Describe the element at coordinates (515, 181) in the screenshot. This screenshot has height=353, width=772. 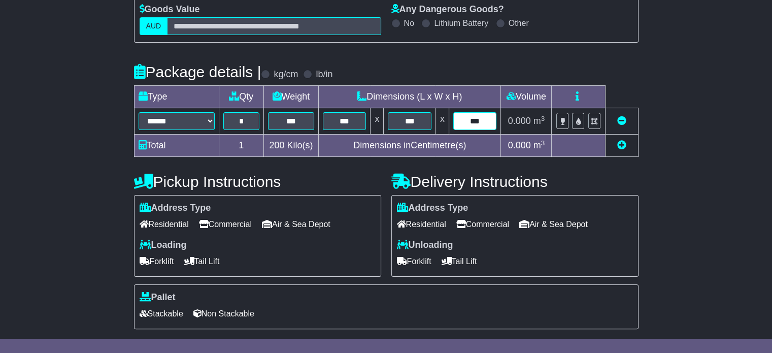
I see `h4: Delivery Instructions` at that location.